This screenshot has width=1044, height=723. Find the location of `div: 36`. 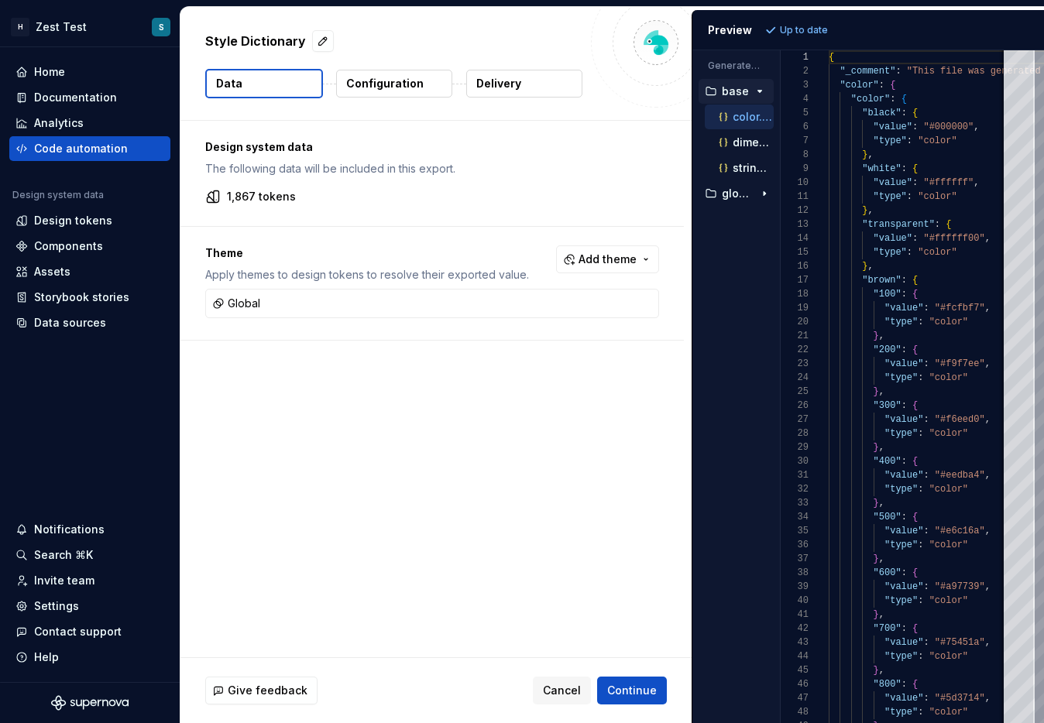

div: 36 is located at coordinates (794, 545).